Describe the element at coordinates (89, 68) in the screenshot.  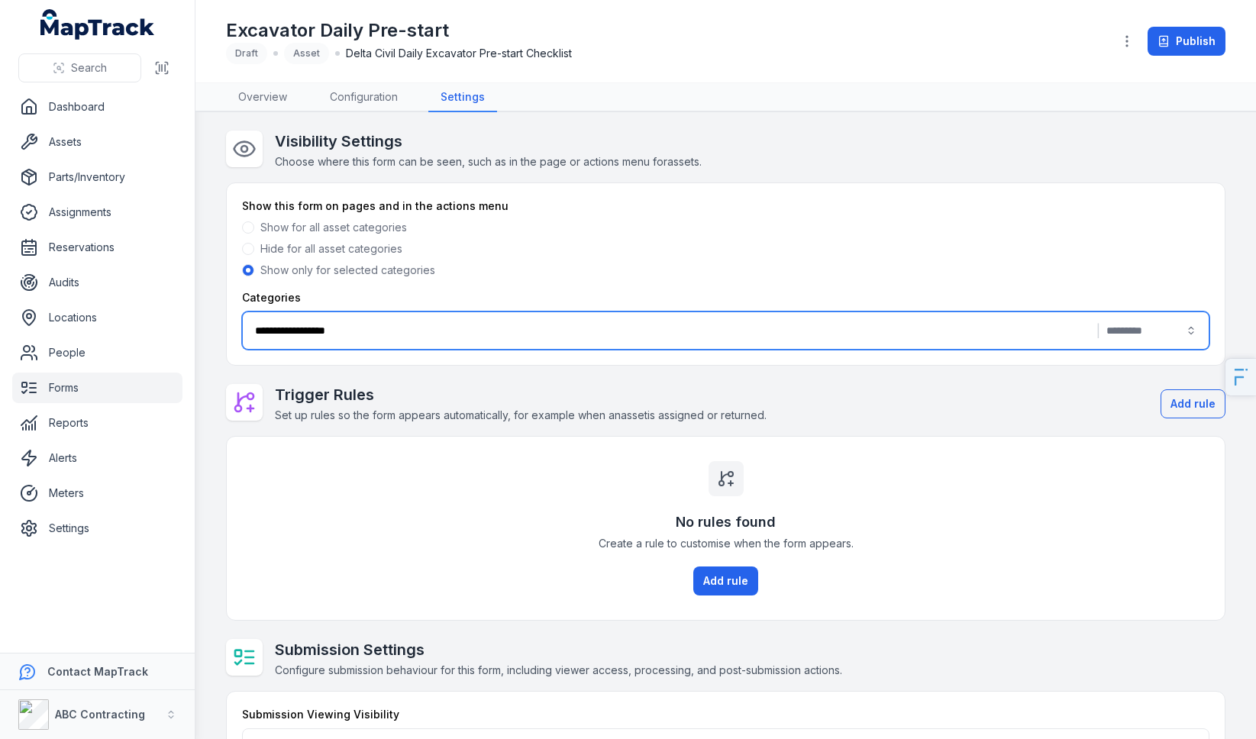
I see `span: Search` at that location.